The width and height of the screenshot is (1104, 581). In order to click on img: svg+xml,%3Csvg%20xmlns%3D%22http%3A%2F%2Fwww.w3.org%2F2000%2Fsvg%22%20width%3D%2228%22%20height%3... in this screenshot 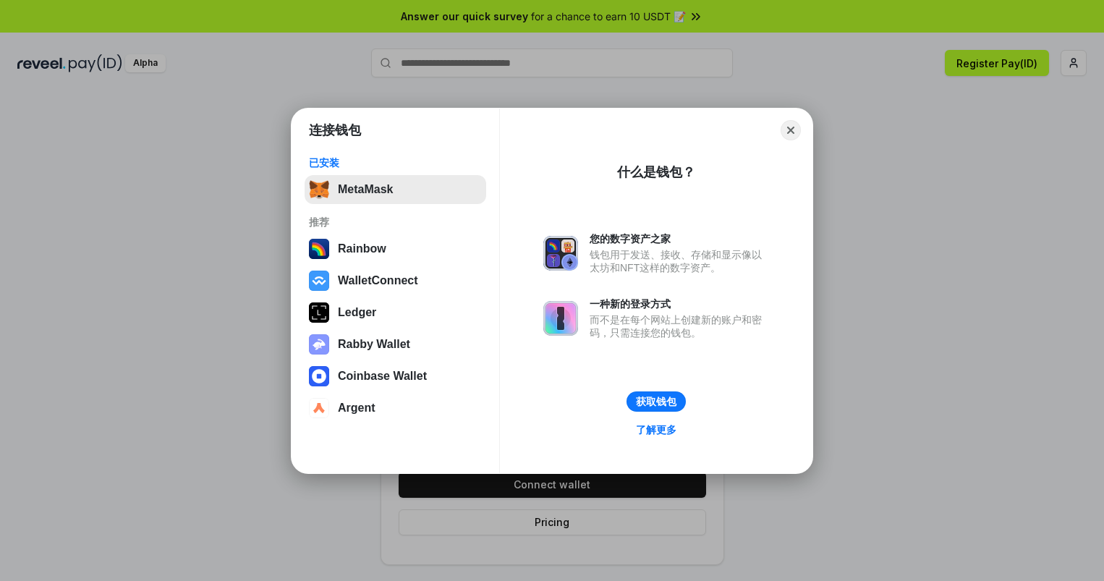, I will do `click(319, 313)`.